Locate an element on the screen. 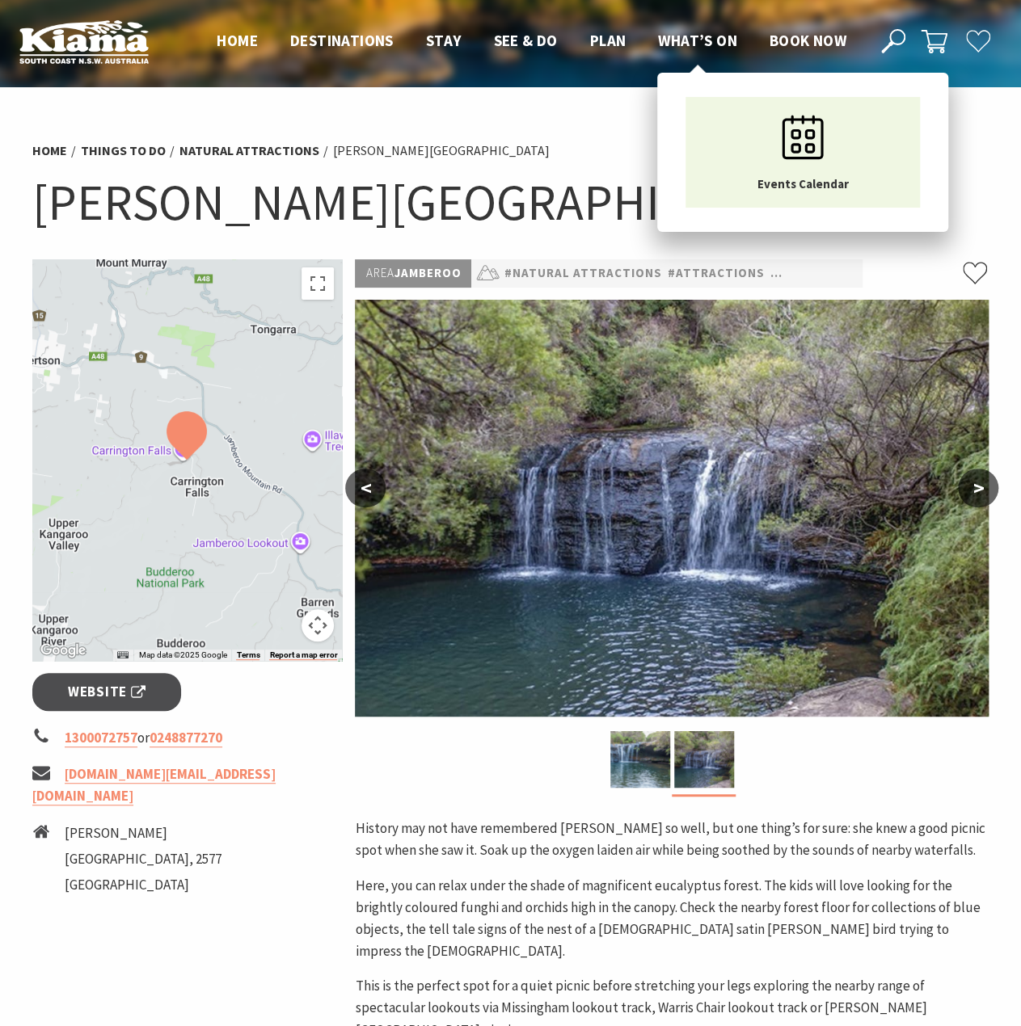  span: Plan is located at coordinates (608, 40).